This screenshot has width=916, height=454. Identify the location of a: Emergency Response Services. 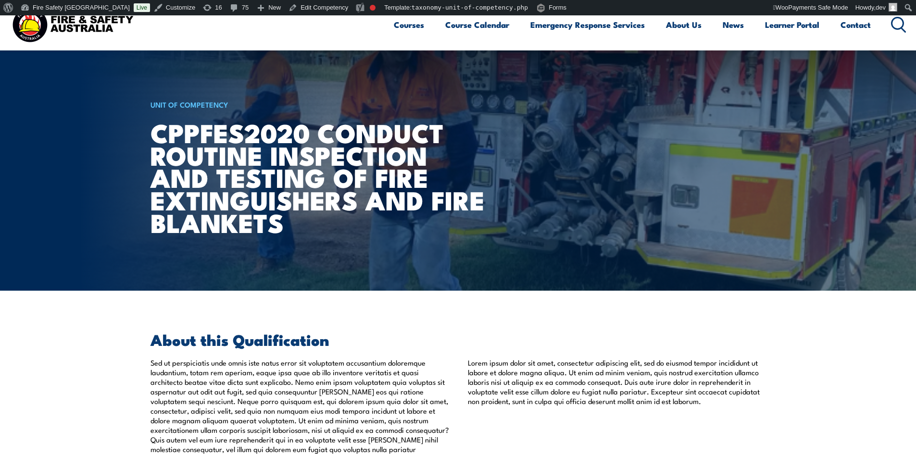
(588, 25).